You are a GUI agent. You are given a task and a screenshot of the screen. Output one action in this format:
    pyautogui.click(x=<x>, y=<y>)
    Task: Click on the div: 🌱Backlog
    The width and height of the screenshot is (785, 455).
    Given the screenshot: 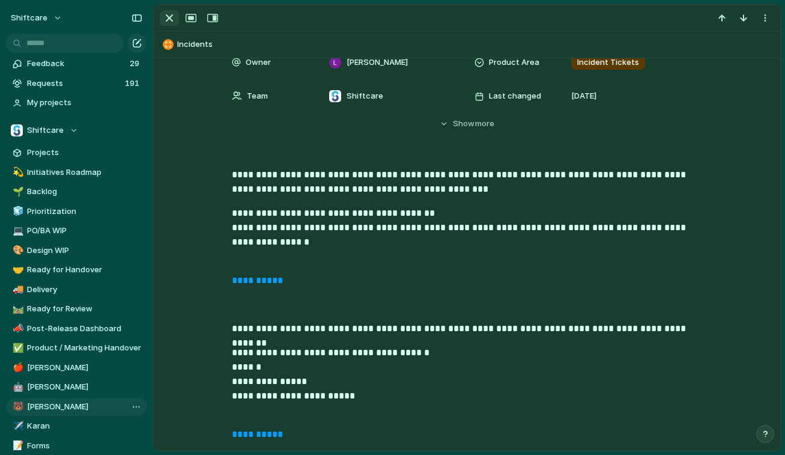 What is the action you would take?
    pyautogui.click(x=76, y=192)
    